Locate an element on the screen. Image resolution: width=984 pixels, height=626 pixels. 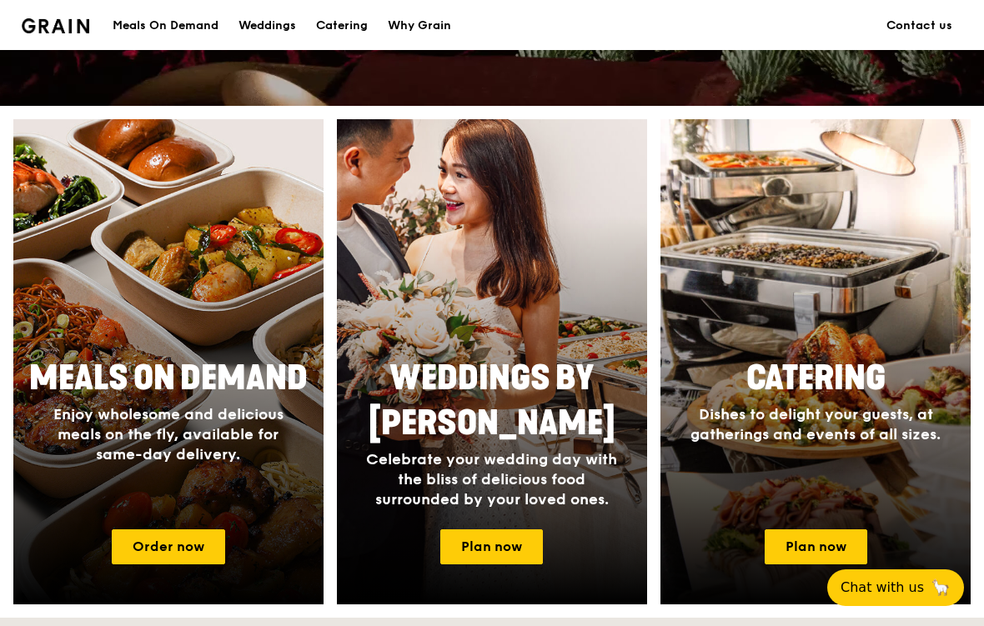
img: meals-on-demand-card.d2b6f6db.png is located at coordinates (168, 362).